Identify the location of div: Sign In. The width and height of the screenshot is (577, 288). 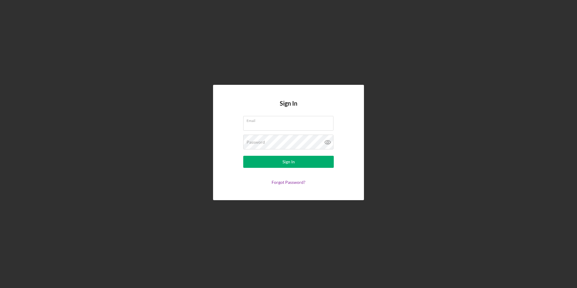
(289, 162).